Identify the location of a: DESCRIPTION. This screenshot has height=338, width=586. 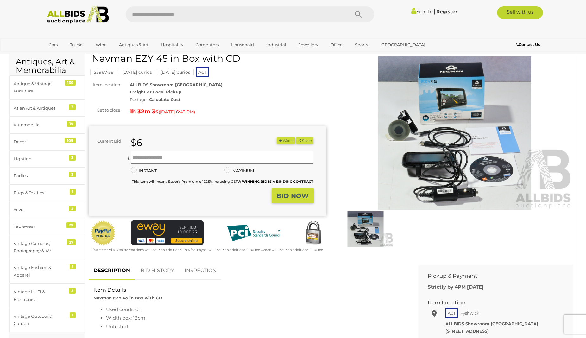
(112, 270).